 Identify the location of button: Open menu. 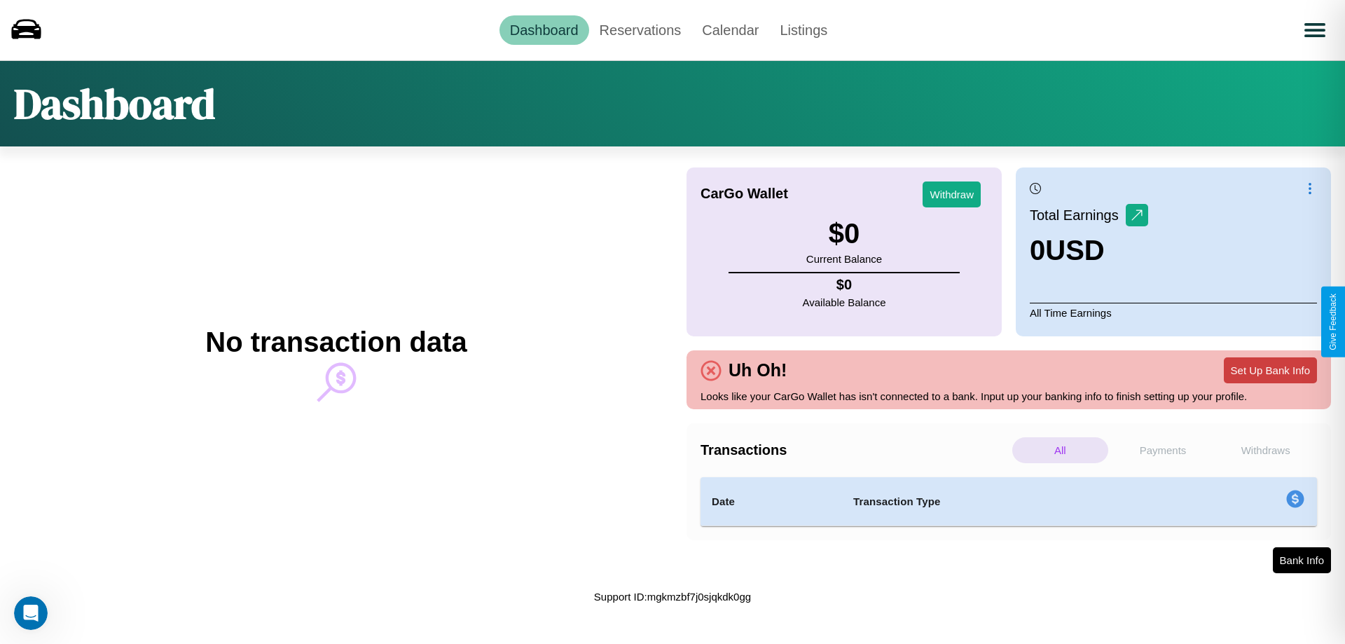
(1315, 30).